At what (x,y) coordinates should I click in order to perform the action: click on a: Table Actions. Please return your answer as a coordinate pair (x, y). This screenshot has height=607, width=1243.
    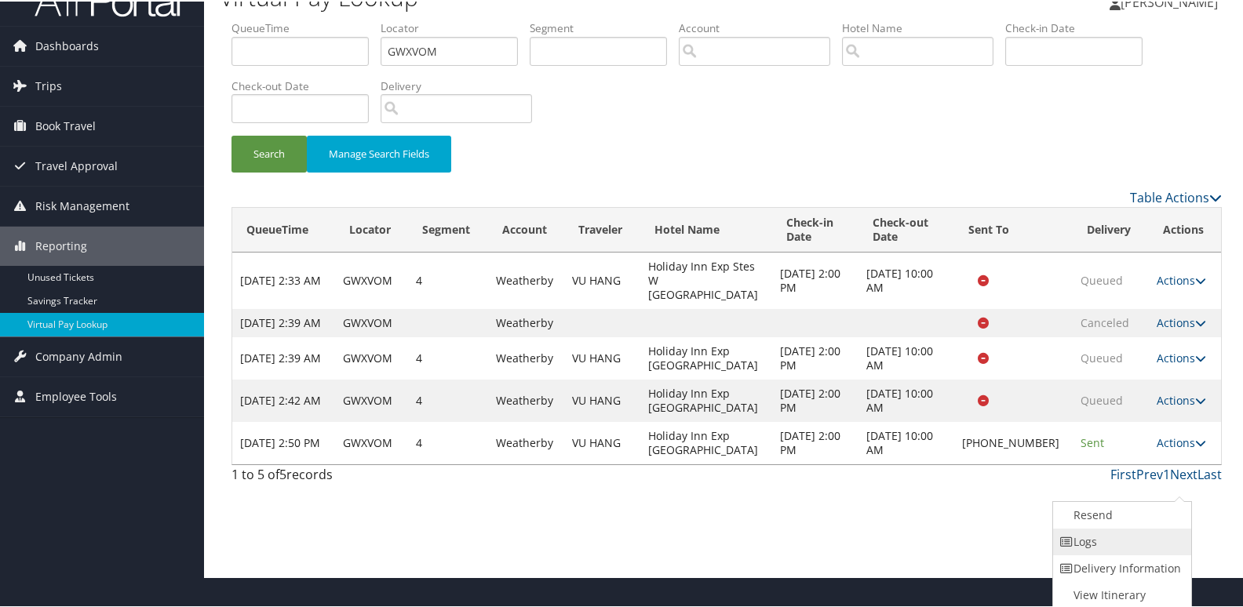
    Looking at the image, I should click on (1175, 196).